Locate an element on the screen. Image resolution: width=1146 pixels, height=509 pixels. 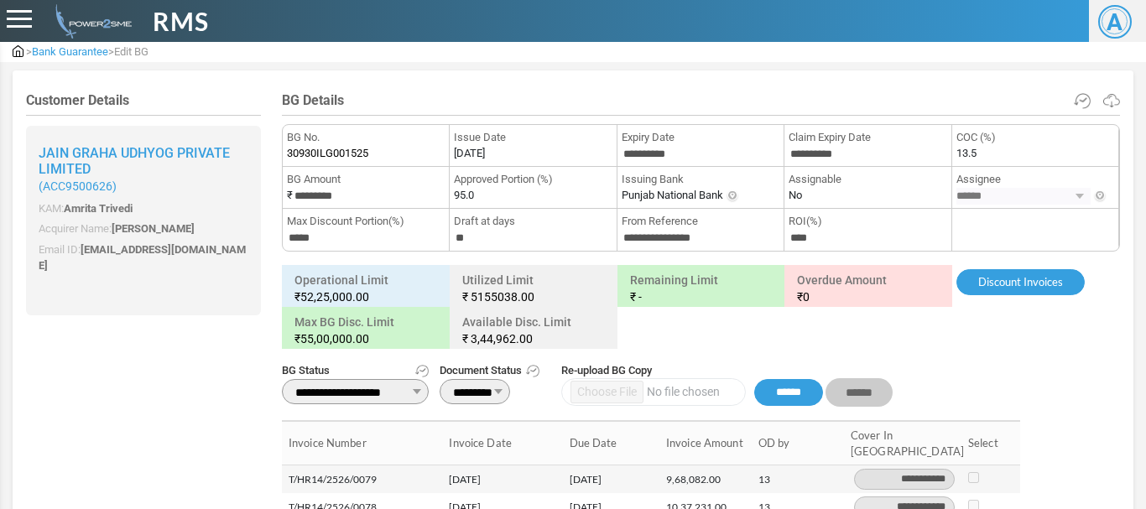
span: ACC9500626 is located at coordinates (77, 186).